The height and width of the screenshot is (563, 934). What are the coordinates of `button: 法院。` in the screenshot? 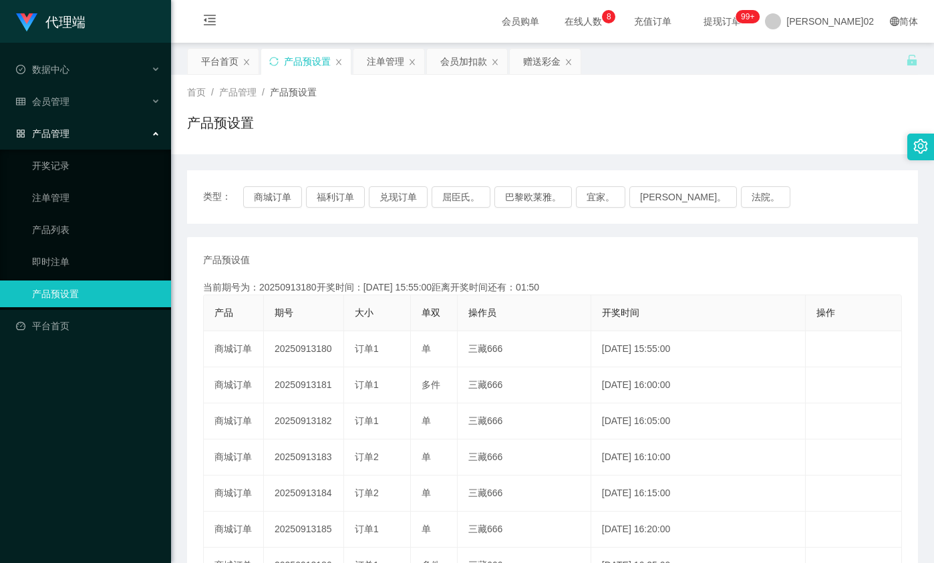 It's located at (765, 197).